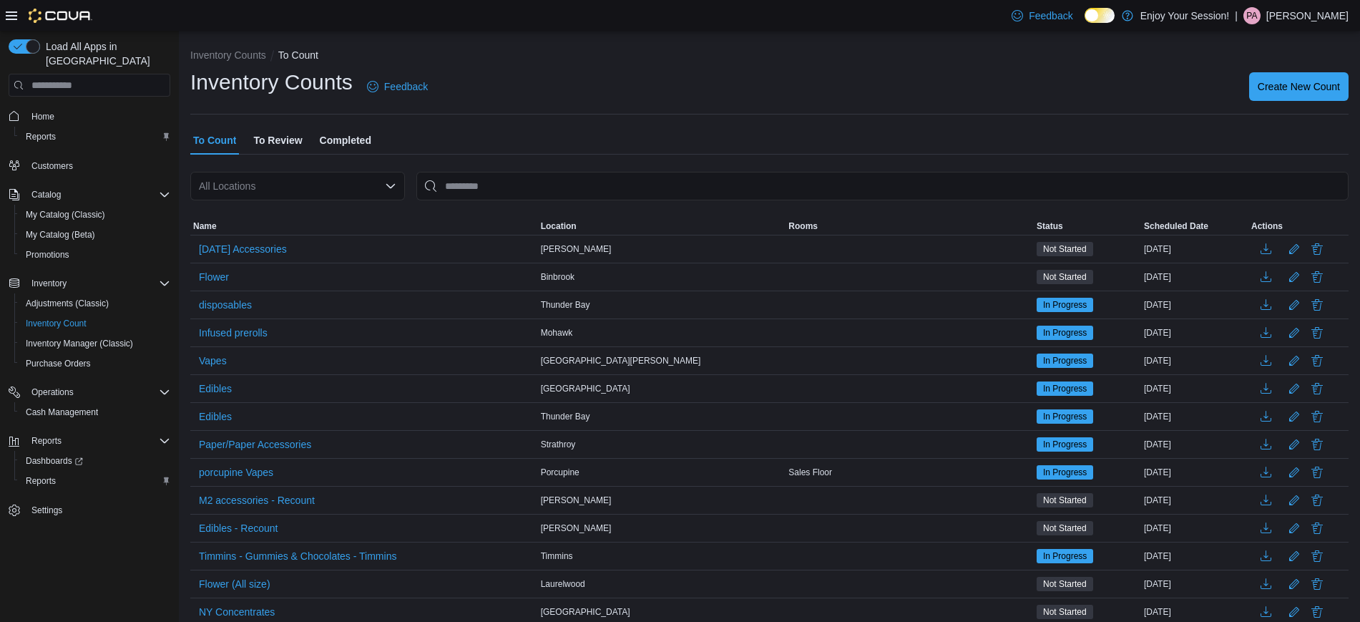 This screenshot has height=622, width=1360. I want to click on button: Flower, so click(214, 277).